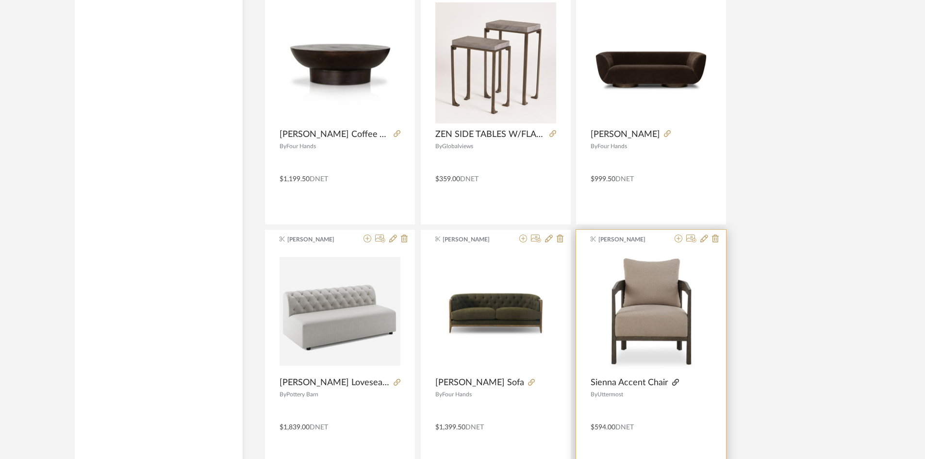  I want to click on span: Sienna Accent Chair, so click(629, 382).